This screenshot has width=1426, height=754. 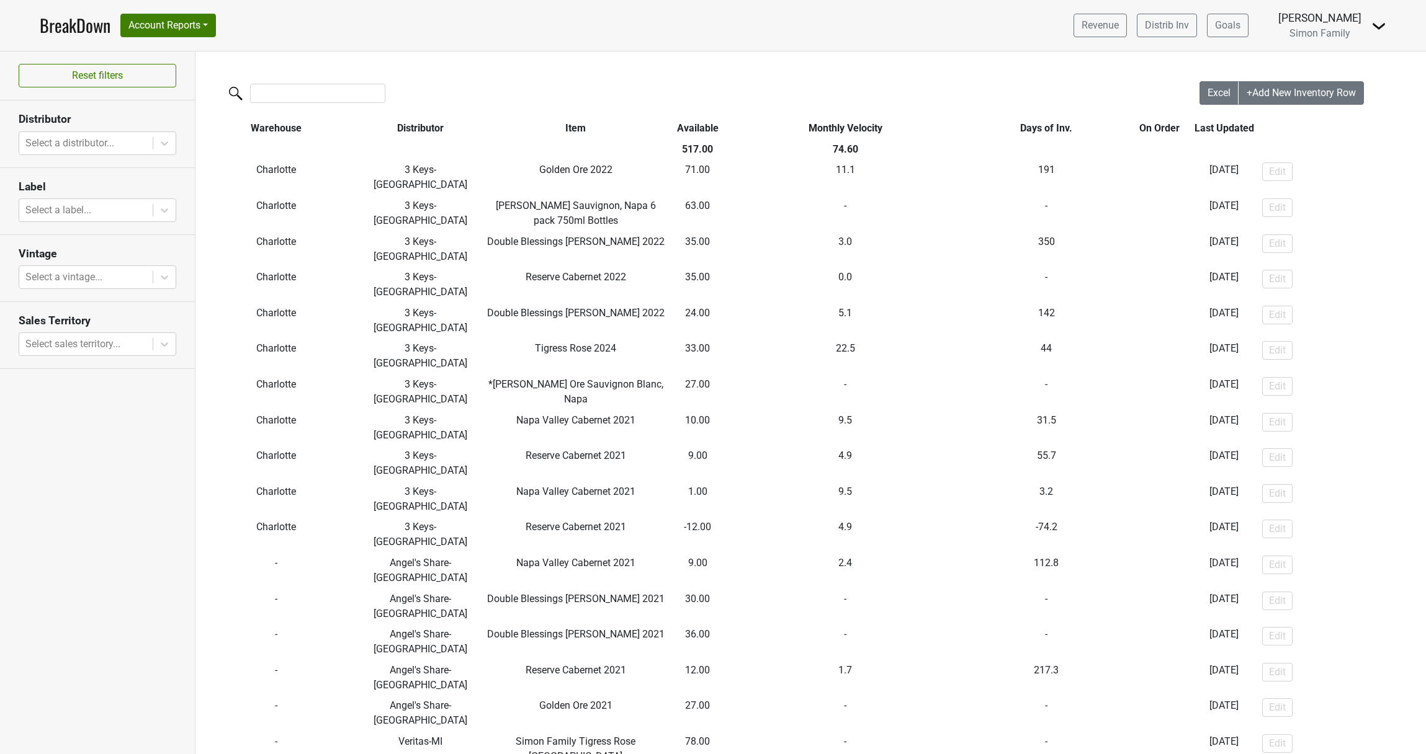 What do you see at coordinates (1224, 128) in the screenshot?
I see `th: Last Updated: activate to sort column ascending` at bounding box center [1224, 128].